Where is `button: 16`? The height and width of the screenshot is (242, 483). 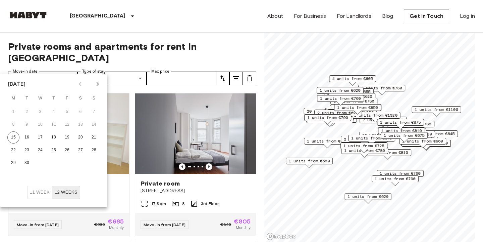
button: 16 is located at coordinates (27, 137).